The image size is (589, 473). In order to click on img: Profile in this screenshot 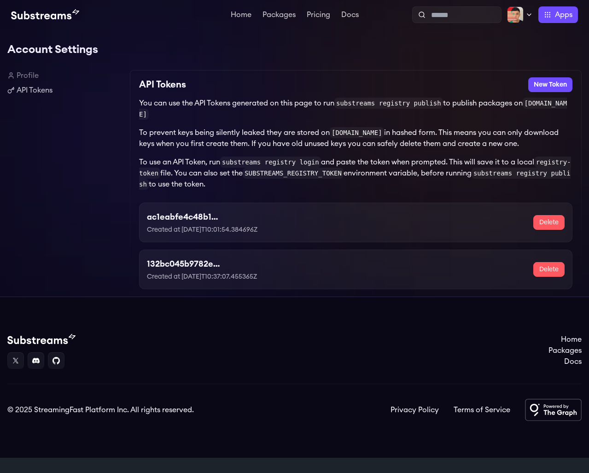, I will do `click(515, 15)`.